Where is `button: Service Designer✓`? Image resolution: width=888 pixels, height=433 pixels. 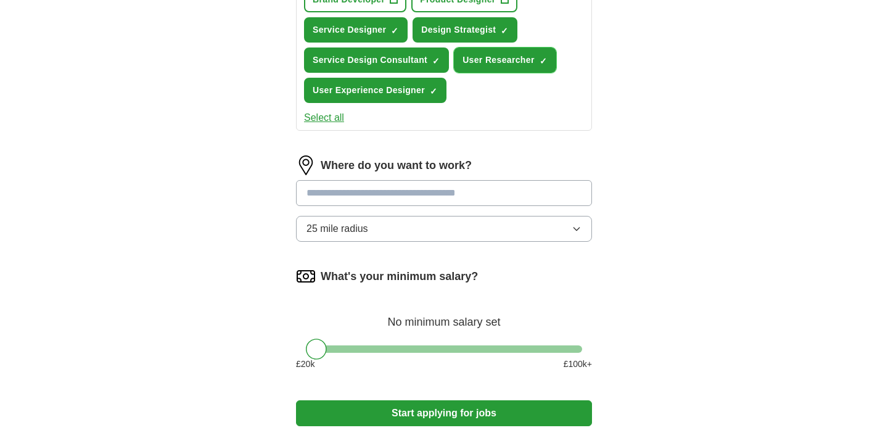 button: Service Designer✓ is located at coordinates (356, 30).